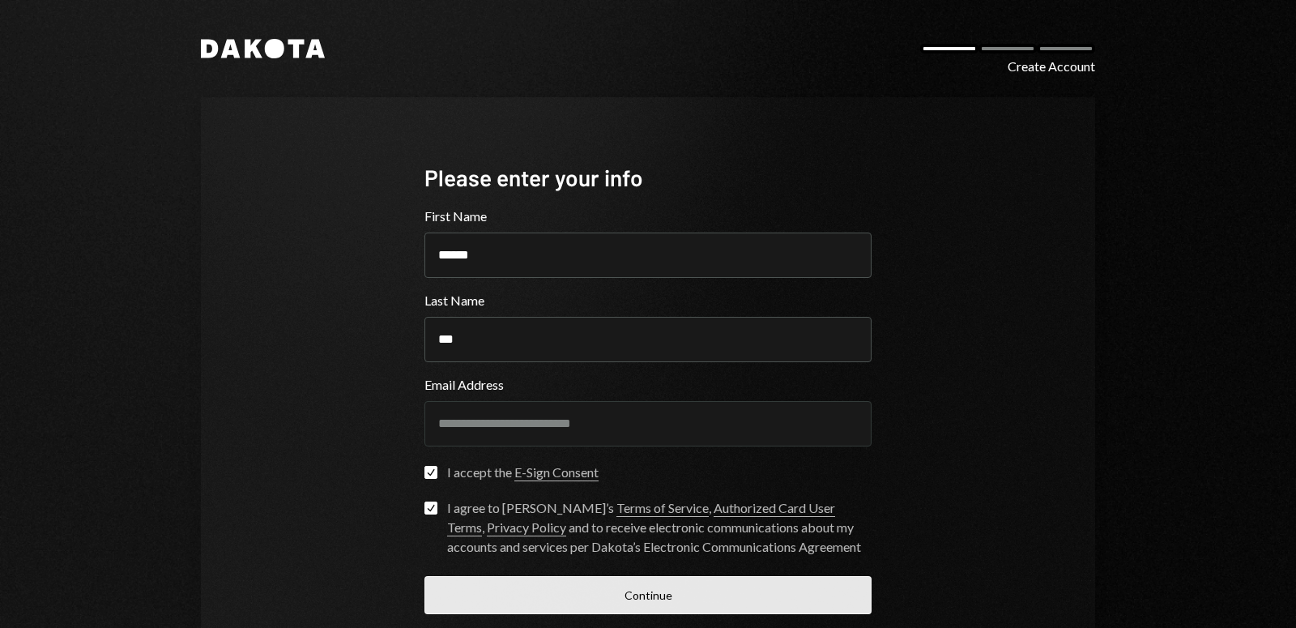 The image size is (1296, 628). Describe the element at coordinates (648, 594) in the screenshot. I see `button: Continue` at that location.